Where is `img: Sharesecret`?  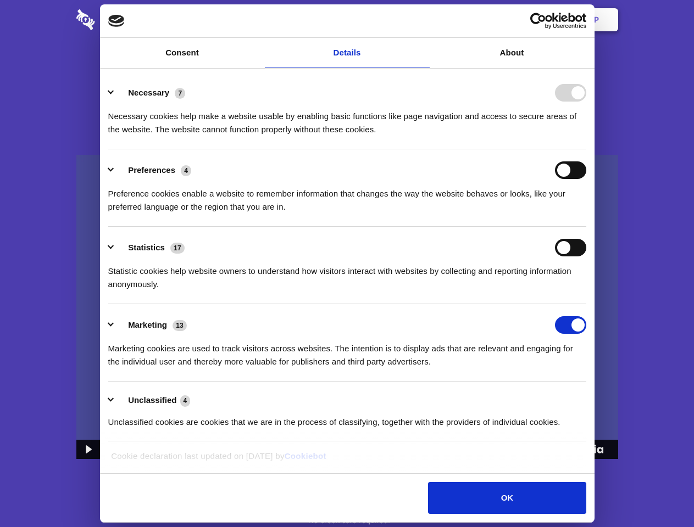
img: Sharesecret is located at coordinates (347, 307).